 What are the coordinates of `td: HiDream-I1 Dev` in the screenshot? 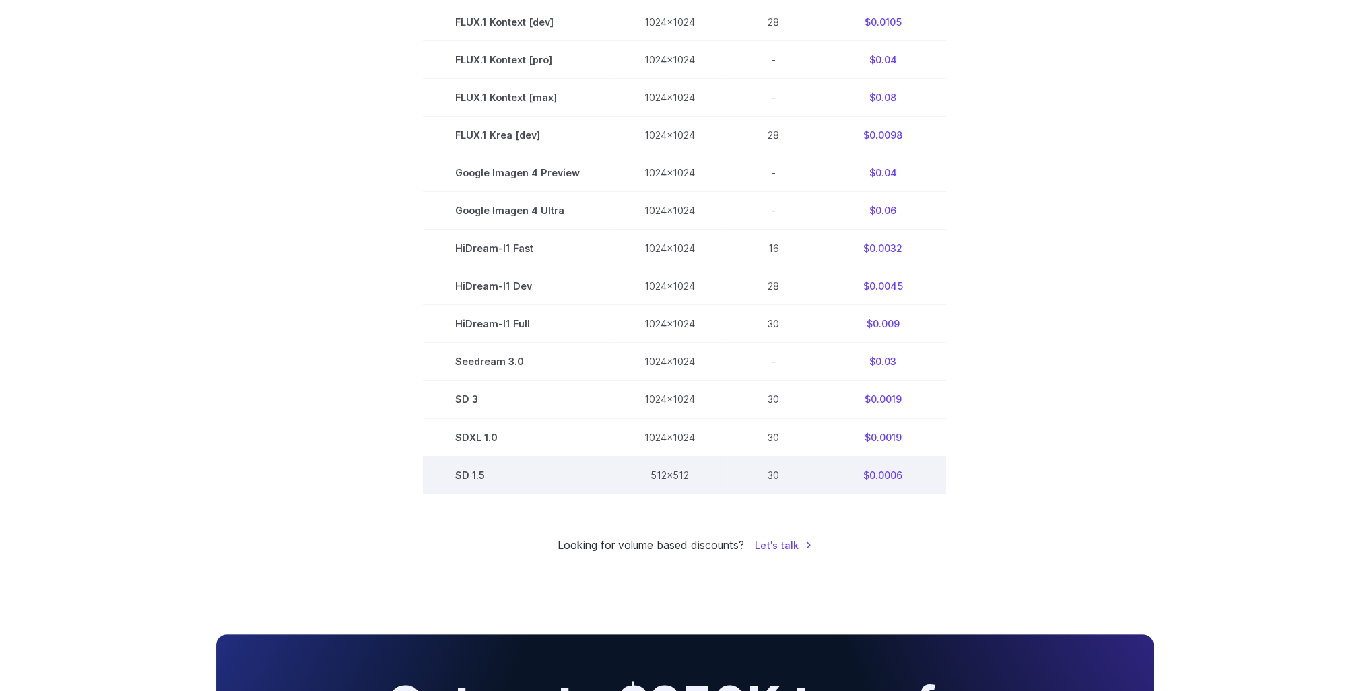 It's located at (517, 286).